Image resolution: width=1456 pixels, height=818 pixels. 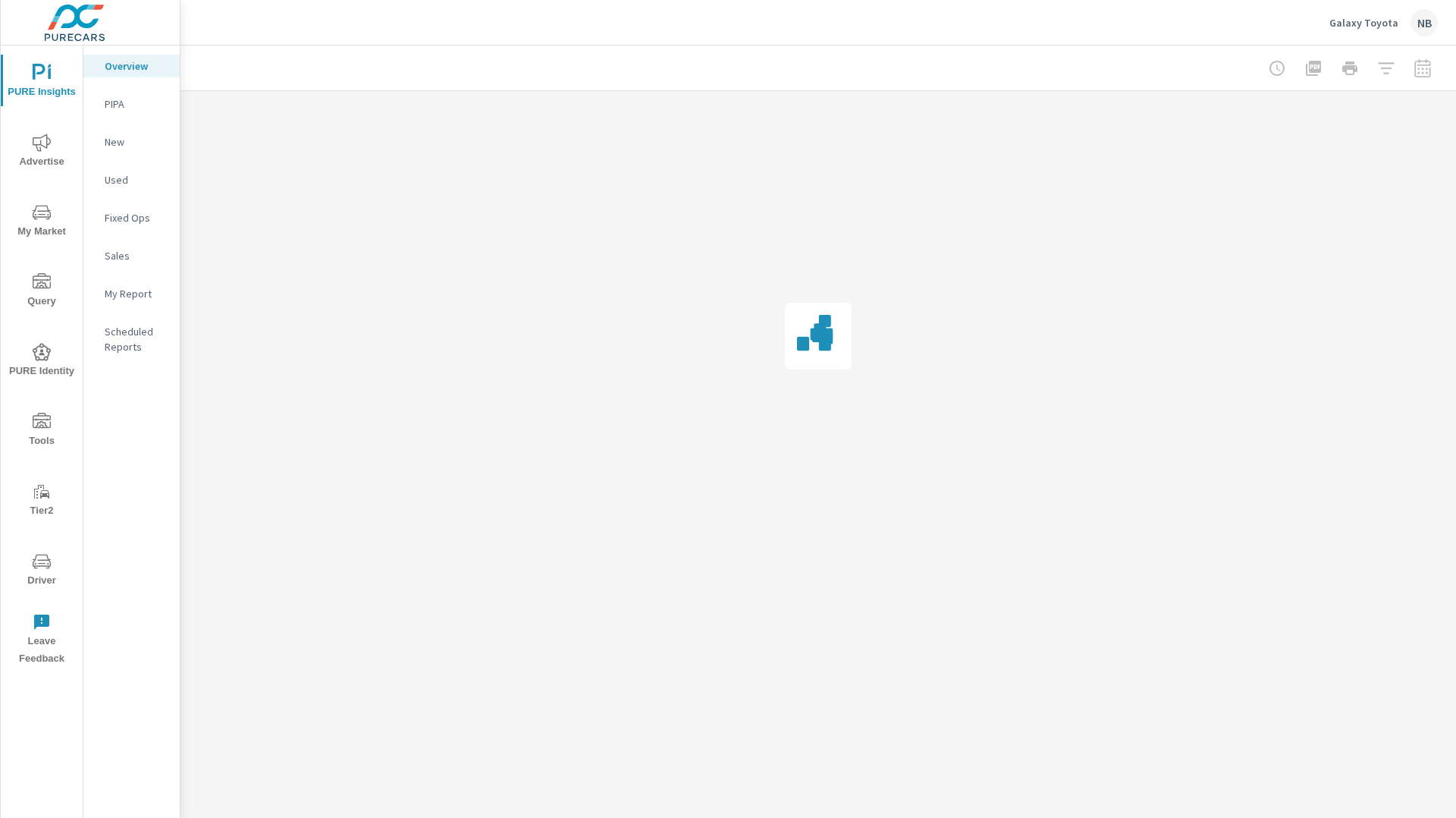 What do you see at coordinates (136, 66) in the screenshot?
I see `p: Overview` at bounding box center [136, 66].